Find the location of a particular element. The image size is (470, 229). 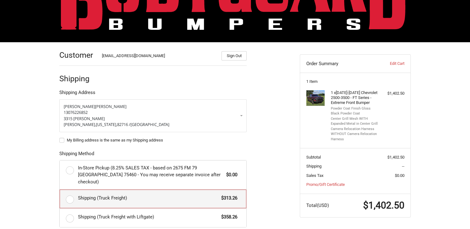

h3: Order Summary is located at coordinates (340, 64).